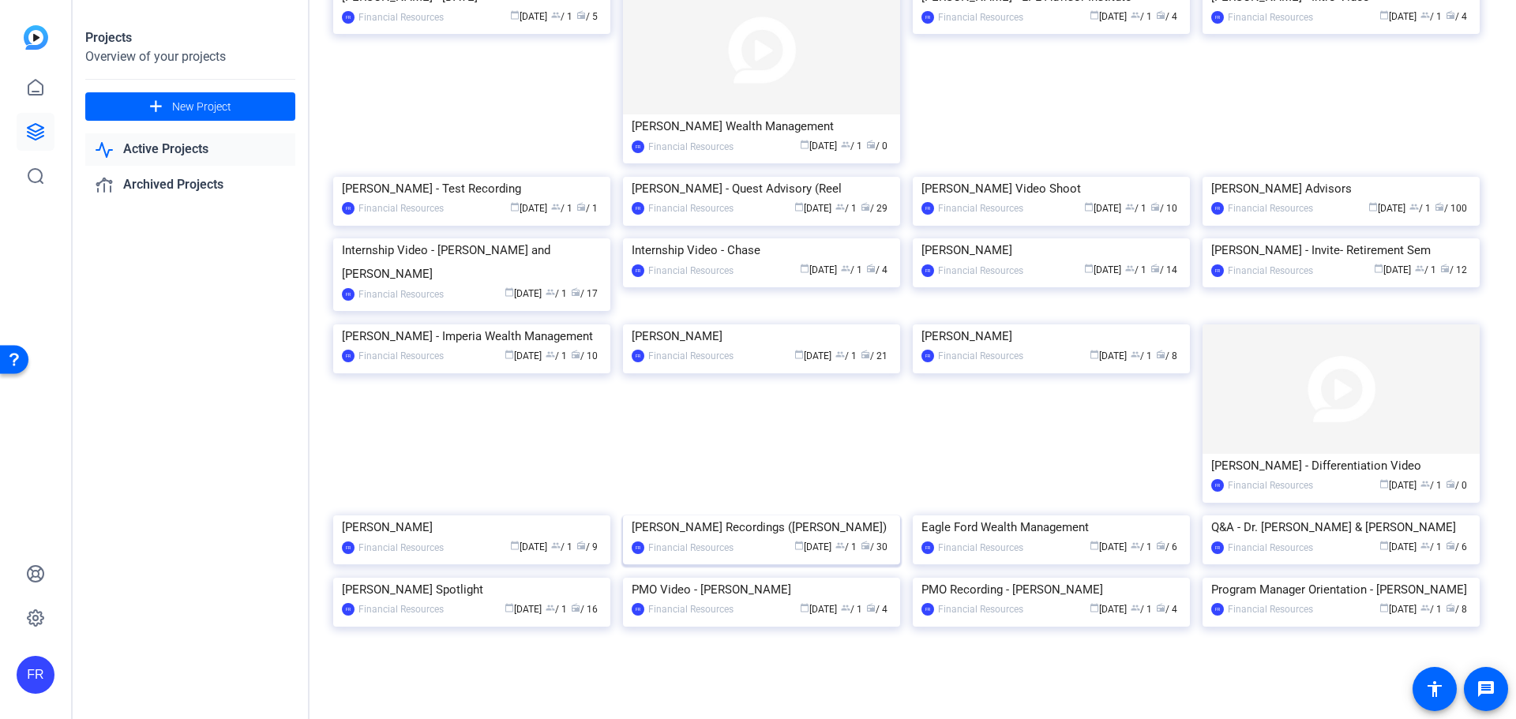 Image resolution: width=1516 pixels, height=719 pixels. I want to click on mat-icon: message, so click(1486, 689).